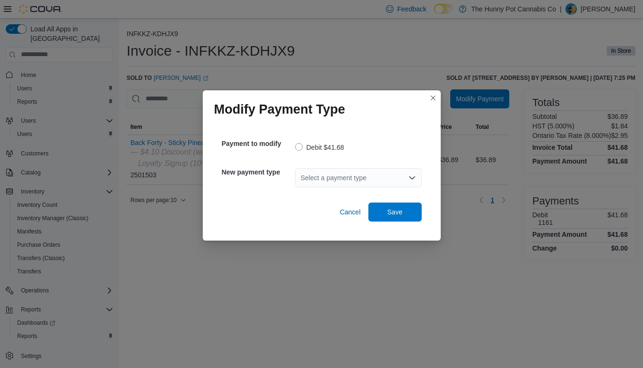 The image size is (643, 368). Describe the element at coordinates (350, 212) in the screenshot. I see `button: Cancel` at that location.